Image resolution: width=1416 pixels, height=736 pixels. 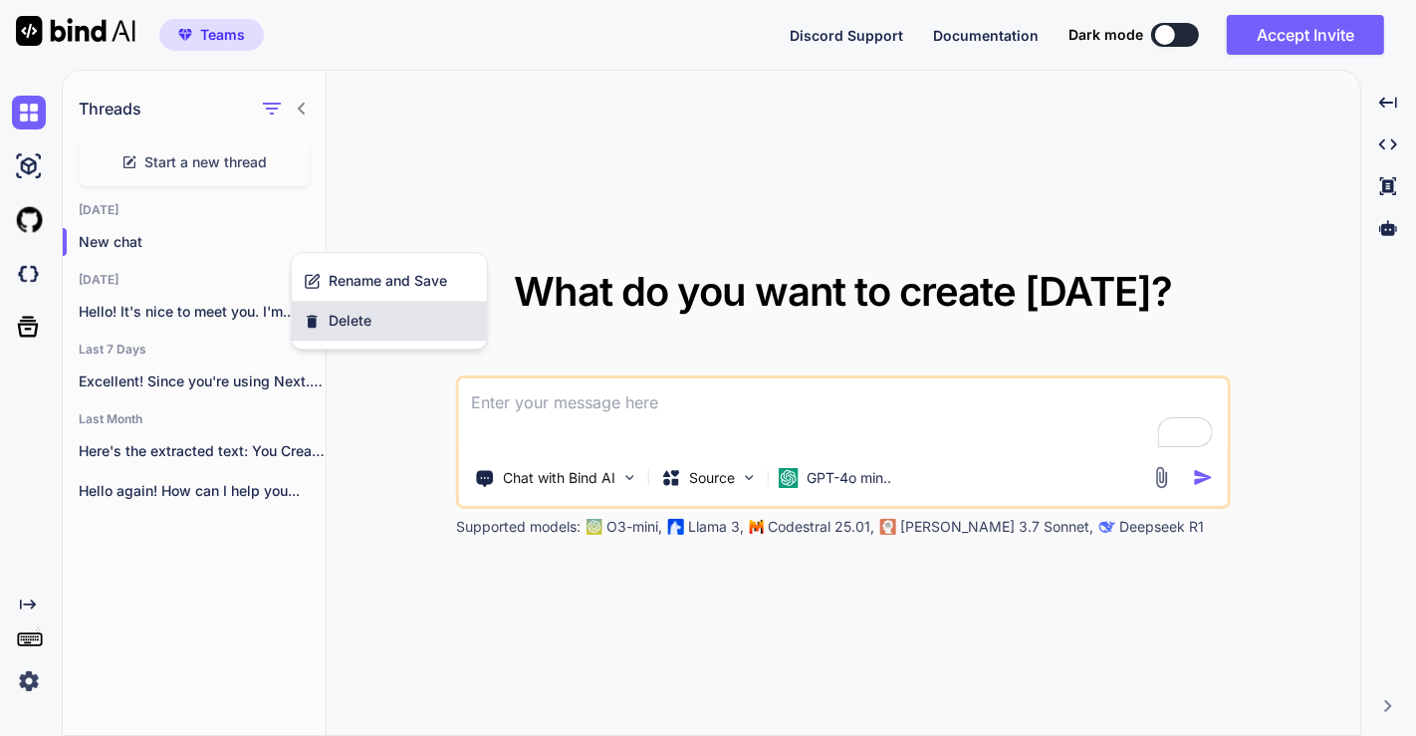 What do you see at coordinates (29, 220) in the screenshot?
I see `img: githubLight` at bounding box center [29, 220].